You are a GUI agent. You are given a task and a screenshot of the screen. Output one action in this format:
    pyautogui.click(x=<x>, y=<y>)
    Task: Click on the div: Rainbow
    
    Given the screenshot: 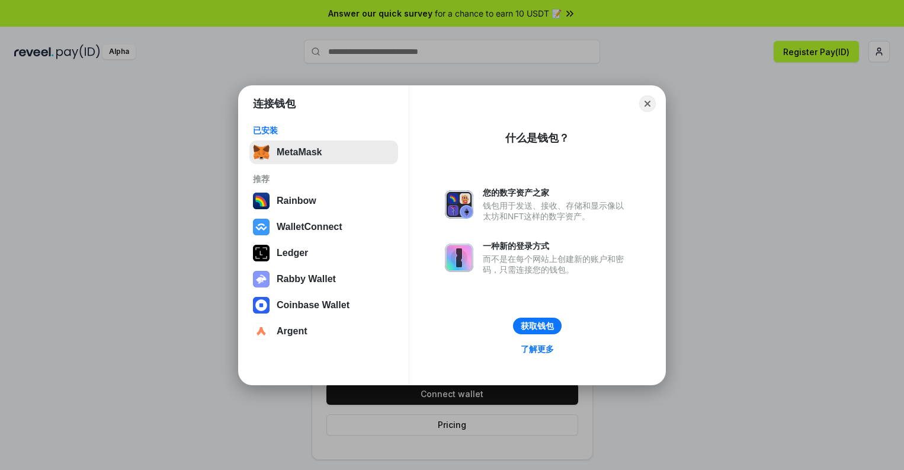 What is the action you would take?
    pyautogui.click(x=296, y=201)
    